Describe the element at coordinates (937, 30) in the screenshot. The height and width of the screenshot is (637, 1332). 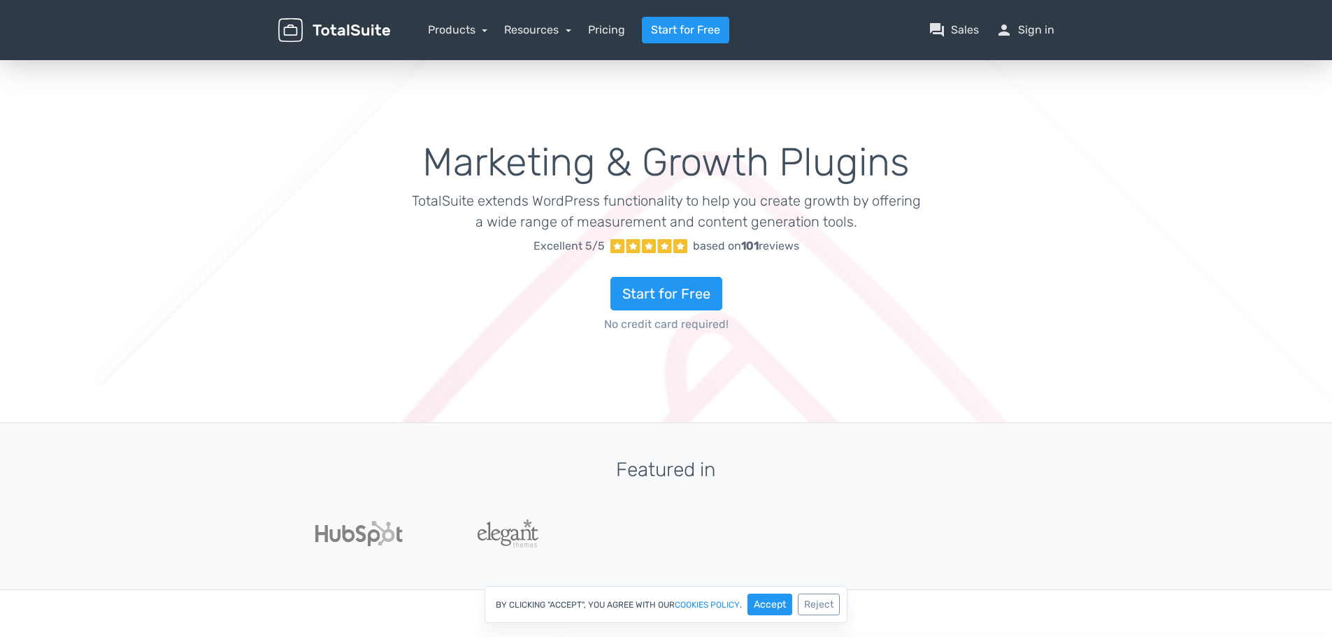
I see `span: question_answer` at that location.